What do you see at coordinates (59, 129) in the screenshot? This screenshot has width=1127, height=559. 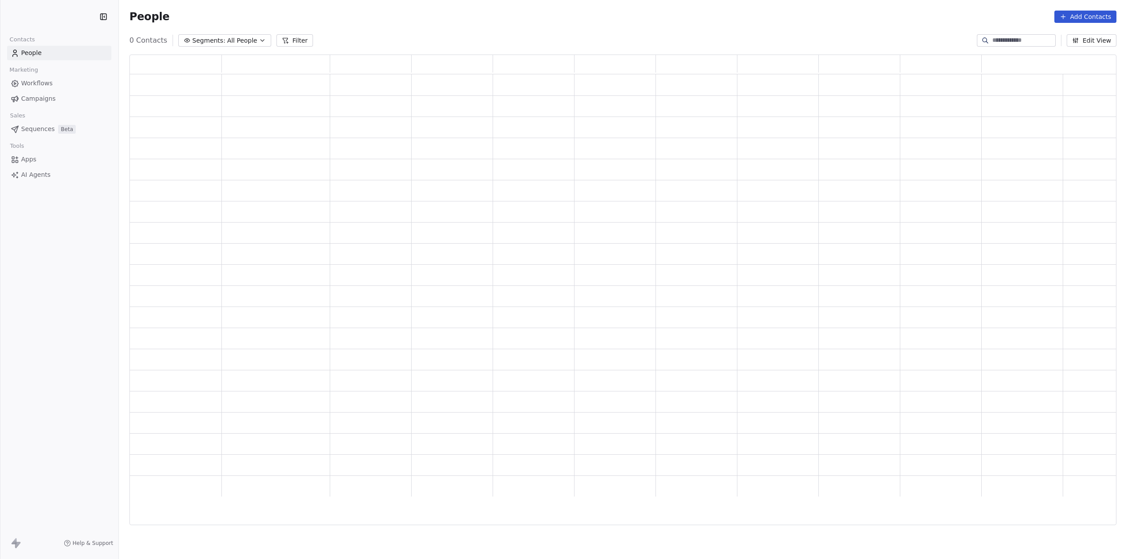 I see `a: SequencesBeta` at bounding box center [59, 129].